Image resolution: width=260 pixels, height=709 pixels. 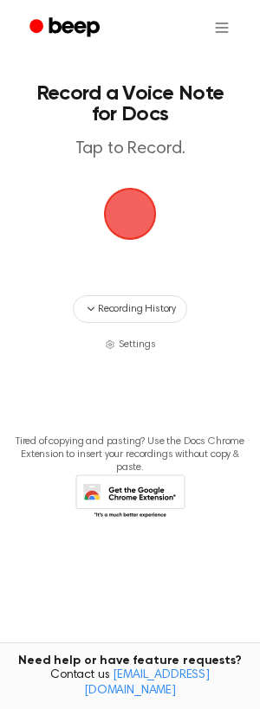 What do you see at coordinates (130, 214) in the screenshot?
I see `img: Beep Logo` at bounding box center [130, 214].